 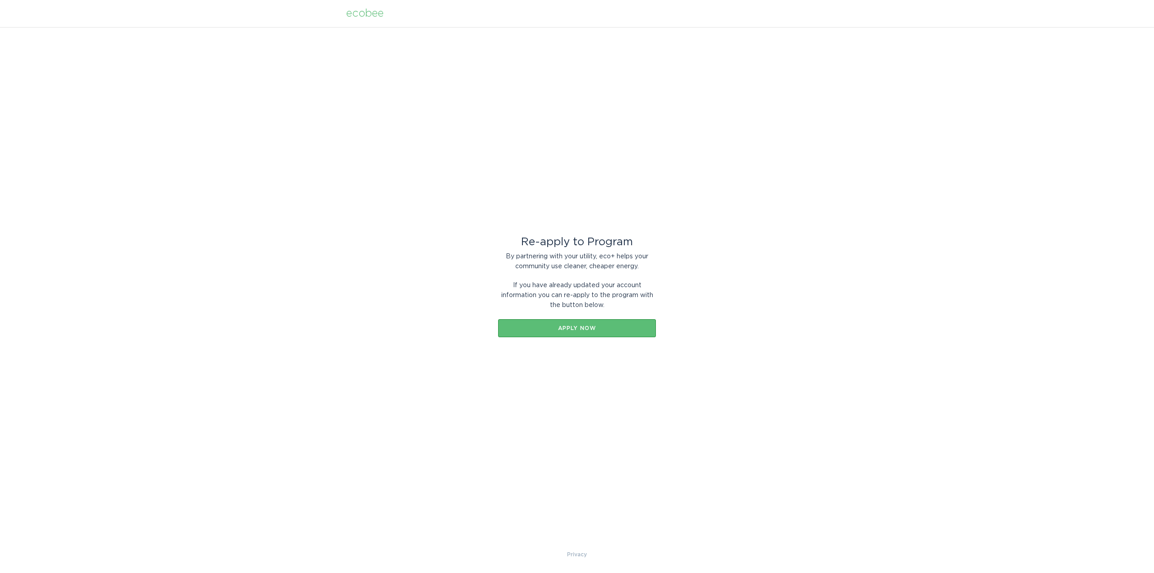 I want to click on button: Apply now, so click(x=577, y=328).